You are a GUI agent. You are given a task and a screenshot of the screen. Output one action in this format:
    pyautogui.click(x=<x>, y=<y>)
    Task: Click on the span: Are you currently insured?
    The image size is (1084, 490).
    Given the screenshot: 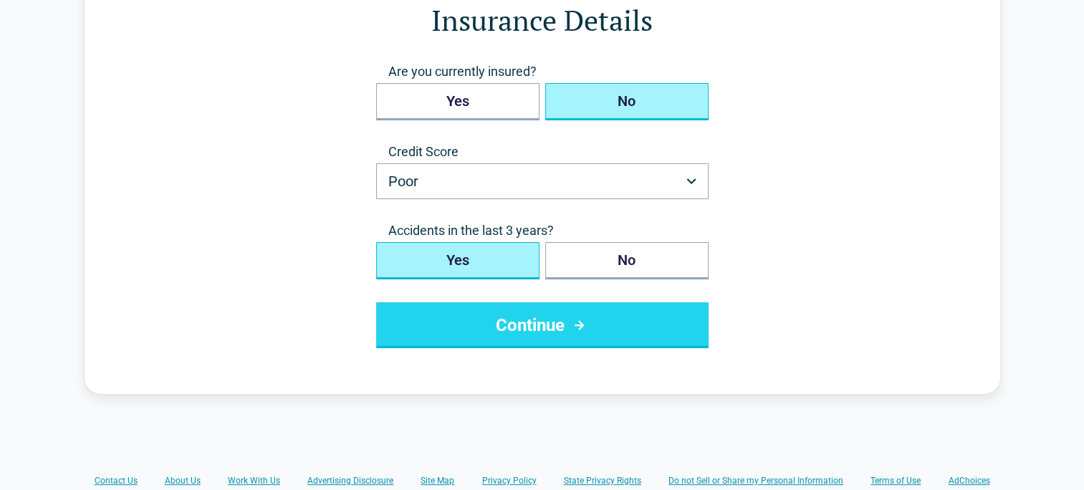 What is the action you would take?
    pyautogui.click(x=543, y=72)
    